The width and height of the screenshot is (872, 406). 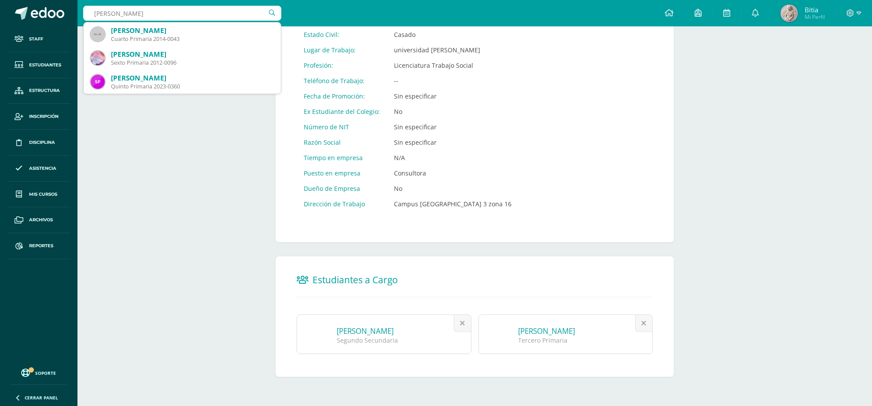 I want to click on a: Estudiantes, so click(x=39, y=65).